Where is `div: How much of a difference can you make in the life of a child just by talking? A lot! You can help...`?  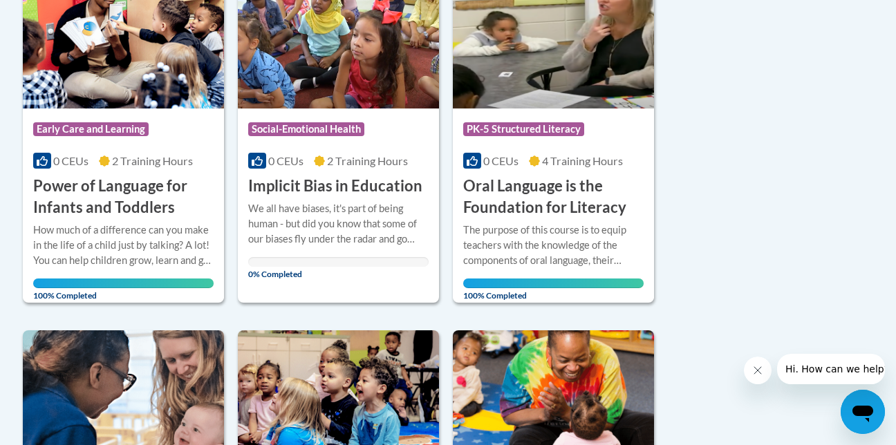 div: How much of a difference can you make in the life of a child just by talking? A lot! You can help... is located at coordinates (123, 245).